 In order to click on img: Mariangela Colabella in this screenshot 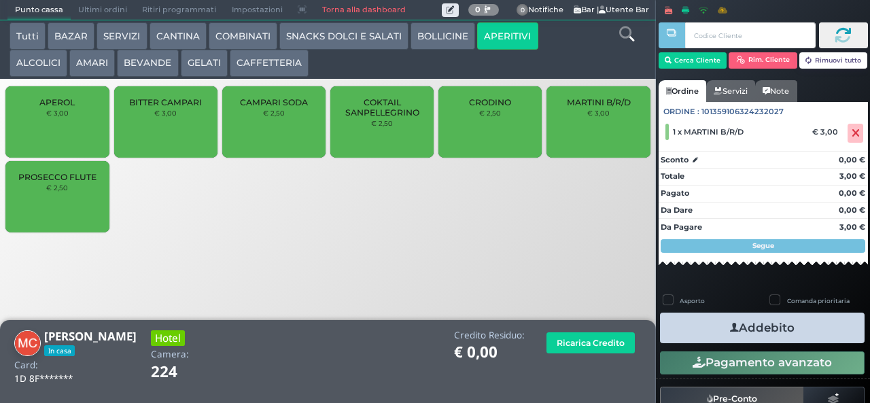, I will do `click(27, 343)`.